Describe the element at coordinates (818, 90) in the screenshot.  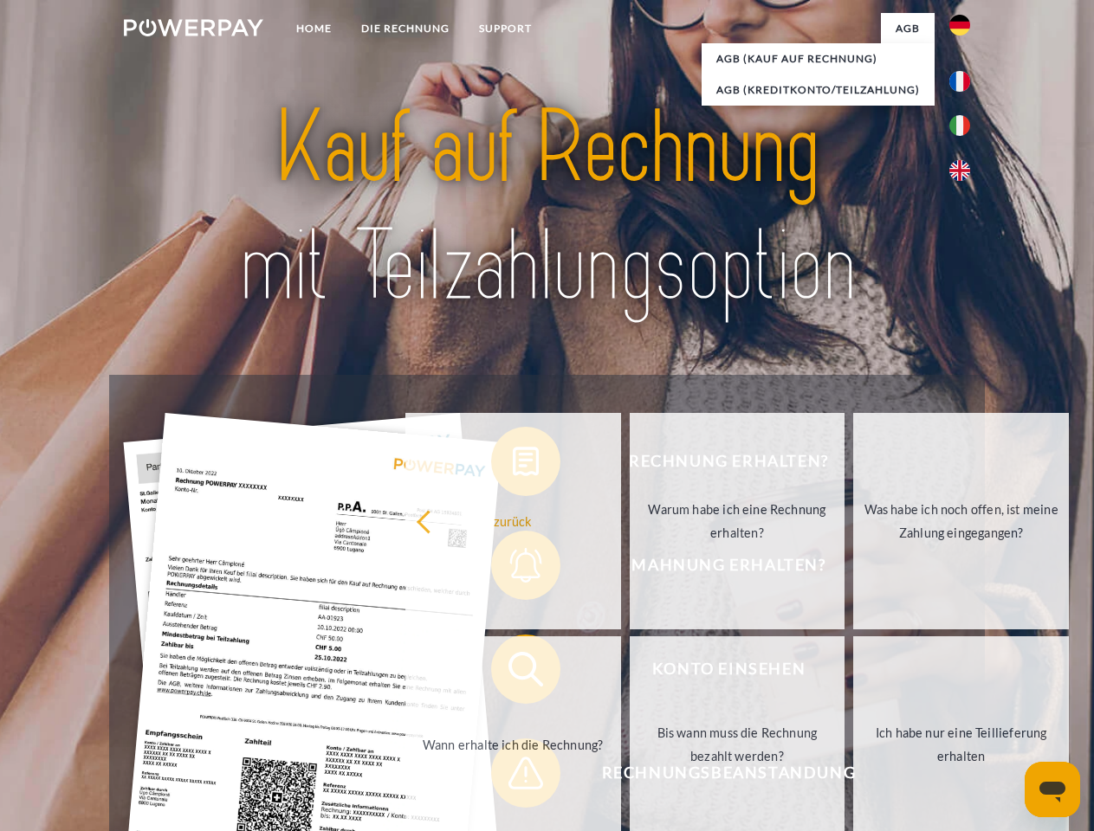
I see `a: AGB (Kreditkonto/Teilzahlung)` at that location.